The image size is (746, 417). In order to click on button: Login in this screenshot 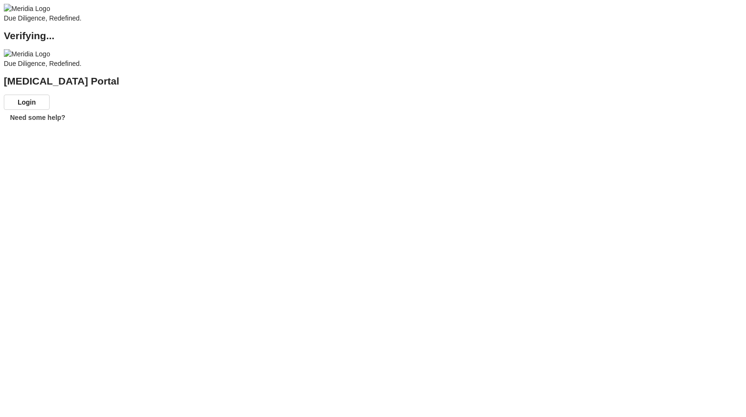, I will do `click(27, 102)`.